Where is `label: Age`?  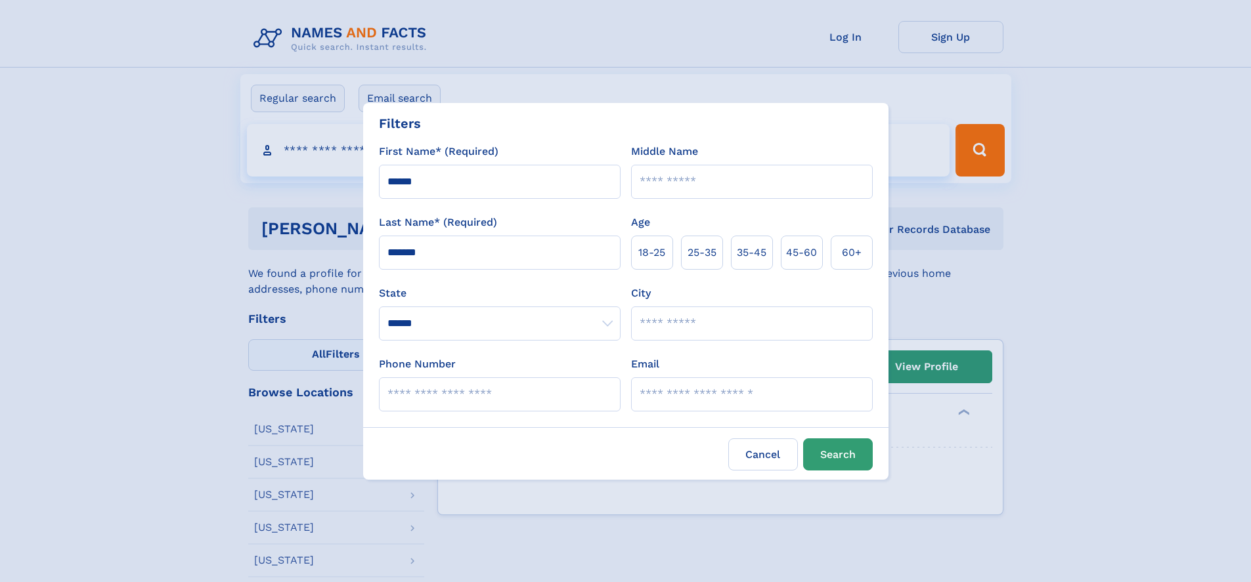 label: Age is located at coordinates (640, 223).